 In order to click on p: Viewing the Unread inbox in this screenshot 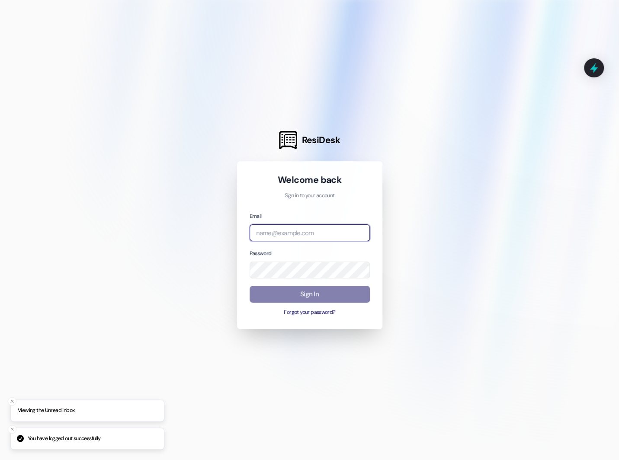, I will do `click(46, 411)`.